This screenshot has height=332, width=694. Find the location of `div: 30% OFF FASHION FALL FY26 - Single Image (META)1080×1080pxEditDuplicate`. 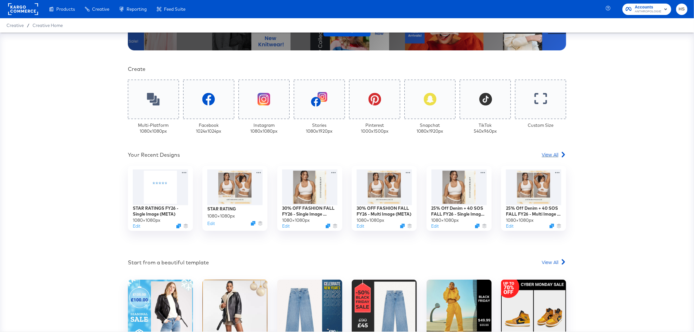

div: 30% OFF FASHION FALL FY26 - Single Image (META)1080×1080pxEditDuplicate is located at coordinates (310, 198).